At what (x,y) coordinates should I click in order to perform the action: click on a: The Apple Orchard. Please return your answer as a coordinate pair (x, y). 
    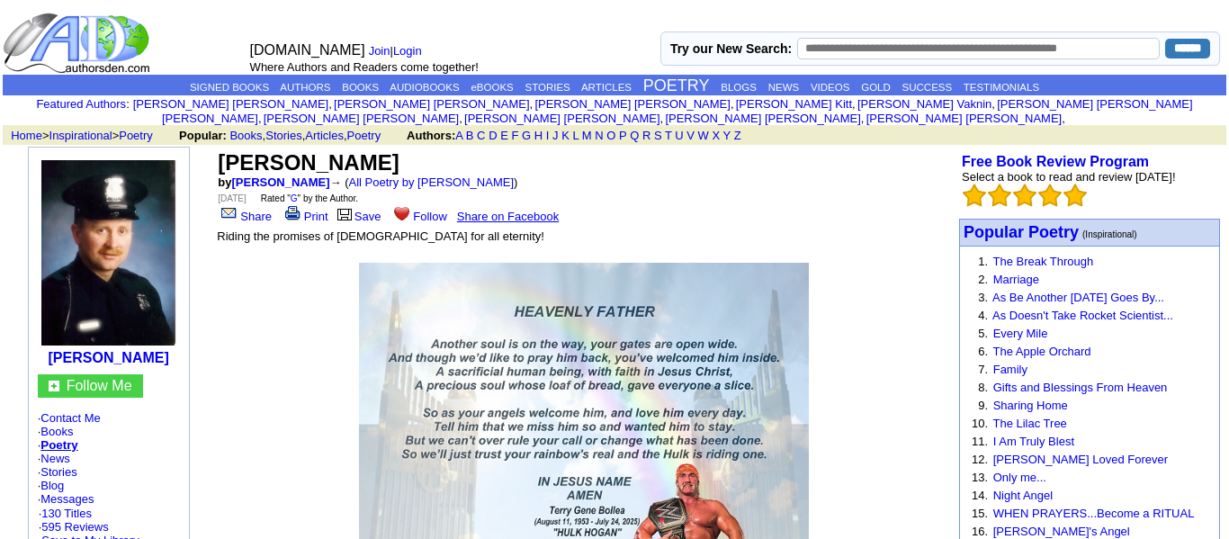
    Looking at the image, I should click on (1041, 351).